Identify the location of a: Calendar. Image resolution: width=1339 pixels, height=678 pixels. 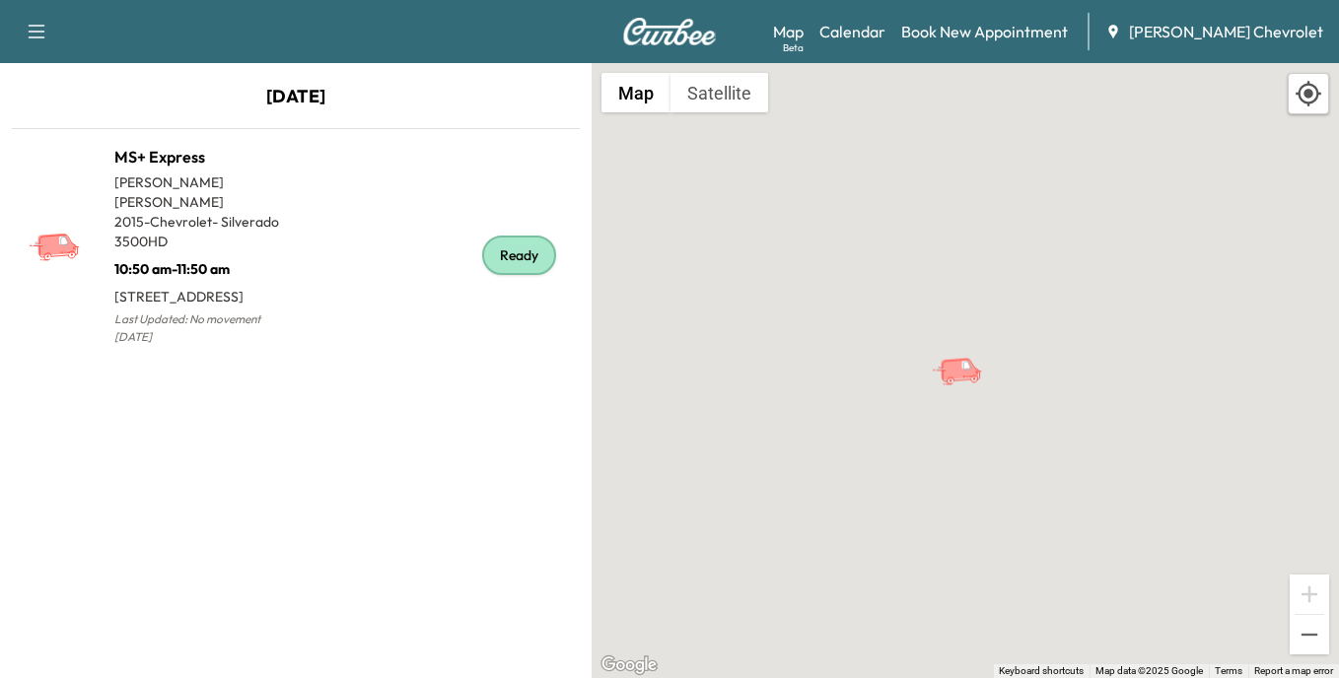
(852, 32).